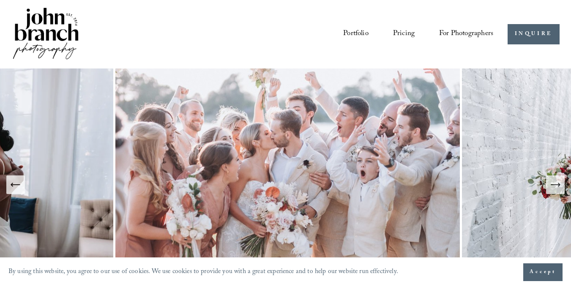 The image size is (571, 287). I want to click on button: Next Slide, so click(556, 185).